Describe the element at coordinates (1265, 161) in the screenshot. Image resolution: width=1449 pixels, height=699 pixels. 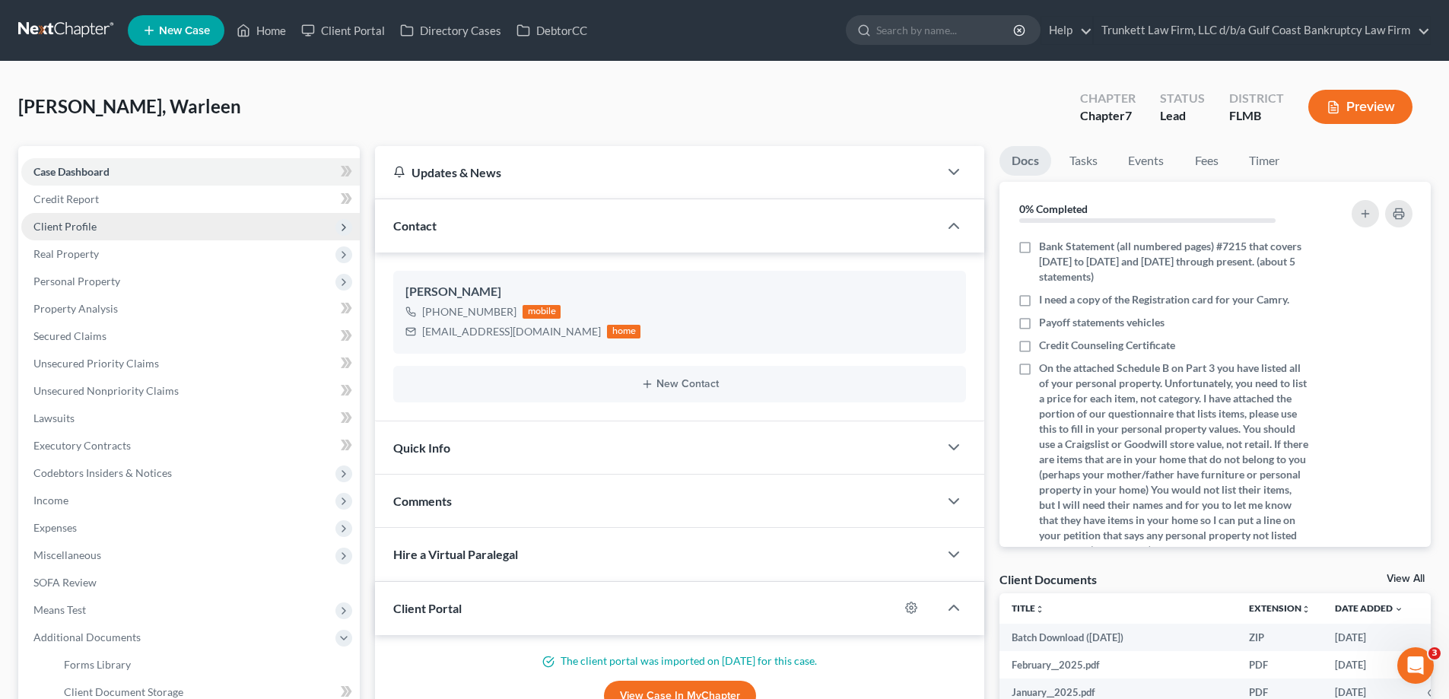
I see `a: Timer` at that location.